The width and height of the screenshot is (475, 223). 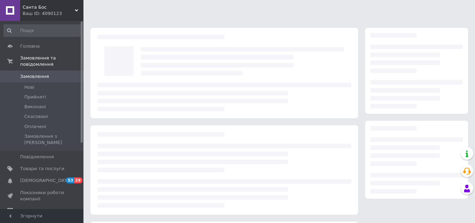 I want to click on span: Оплачені, so click(x=35, y=127).